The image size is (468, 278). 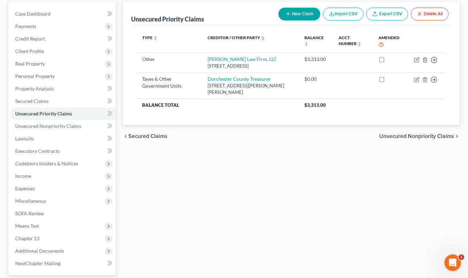 I want to click on a: Acct Number unfold_more, so click(x=351, y=41).